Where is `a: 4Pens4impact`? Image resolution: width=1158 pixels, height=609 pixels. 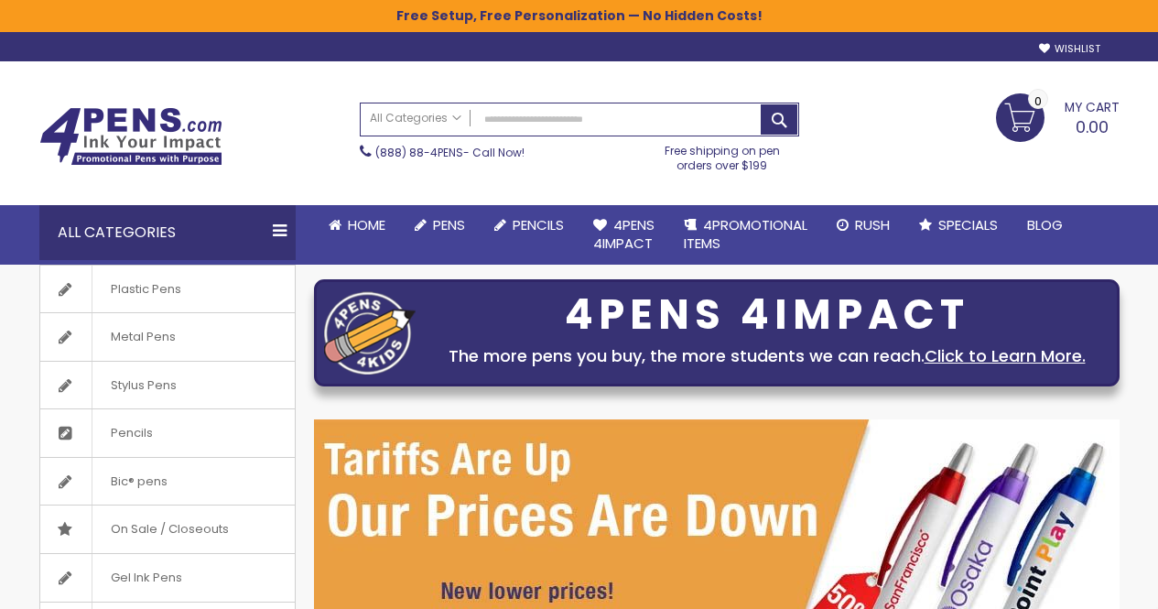 a: 4Pens4impact is located at coordinates (623, 234).